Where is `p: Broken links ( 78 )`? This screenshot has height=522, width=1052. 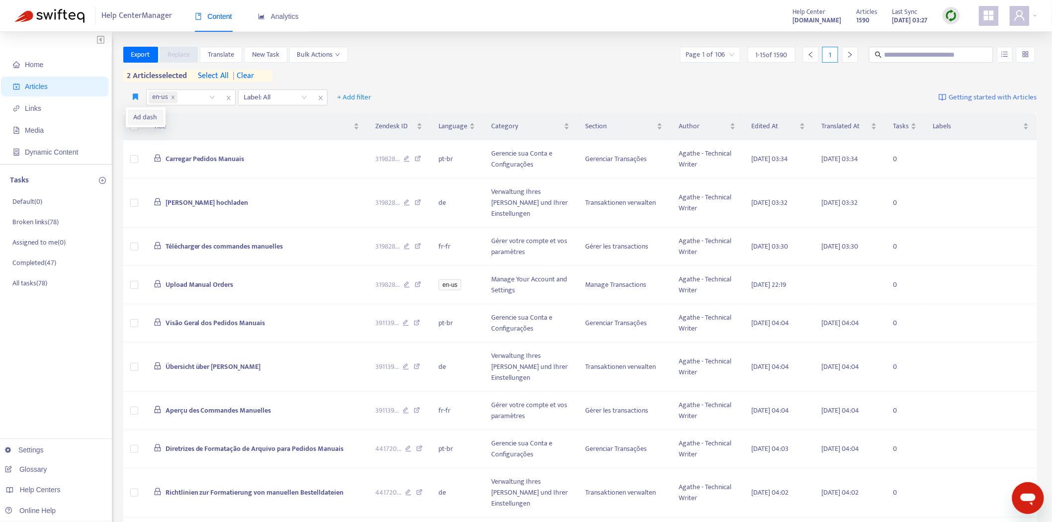
p: Broken links ( 78 ) is located at coordinates (35, 222).